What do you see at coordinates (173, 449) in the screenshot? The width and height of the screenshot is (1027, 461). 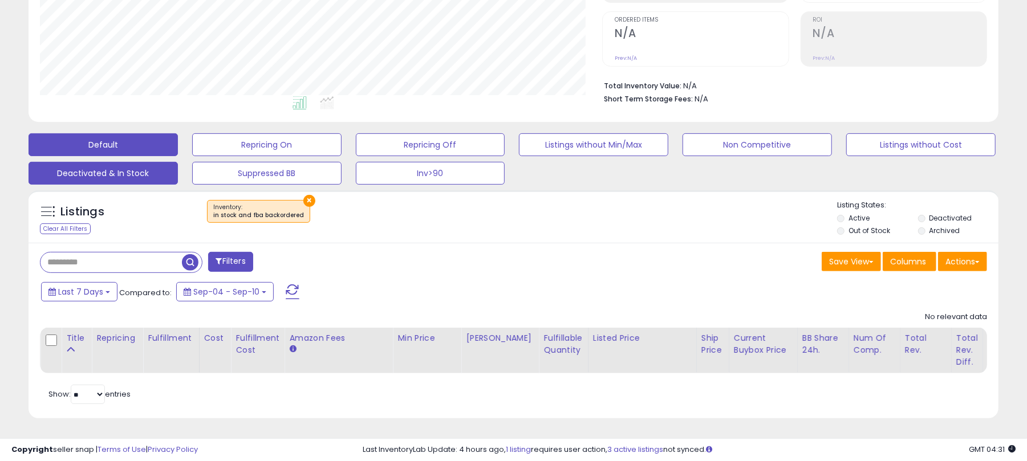 I see `a: Privacy Policy` at bounding box center [173, 449].